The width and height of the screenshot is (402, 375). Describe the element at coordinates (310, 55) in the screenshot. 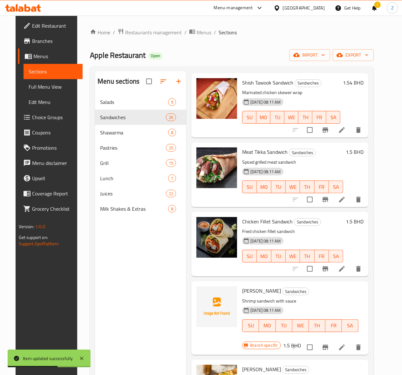

I see `button: import` at that location.